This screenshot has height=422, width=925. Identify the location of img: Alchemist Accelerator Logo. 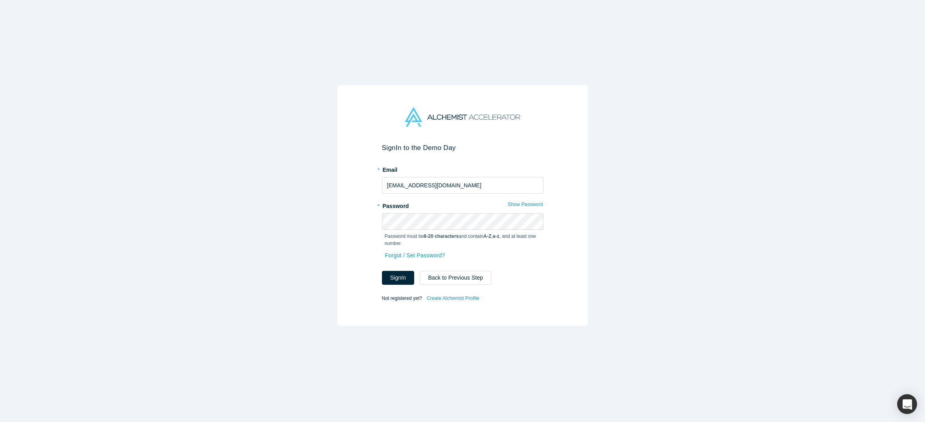
(462, 117).